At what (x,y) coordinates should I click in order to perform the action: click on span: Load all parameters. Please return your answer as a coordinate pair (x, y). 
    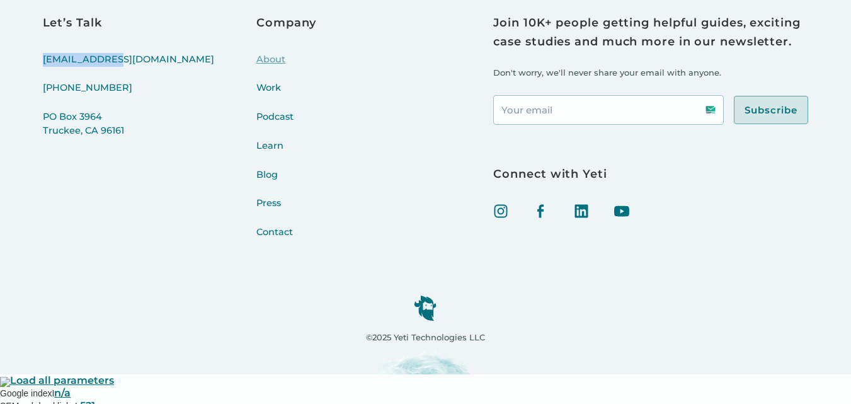
    Looking at the image, I should click on (62, 380).